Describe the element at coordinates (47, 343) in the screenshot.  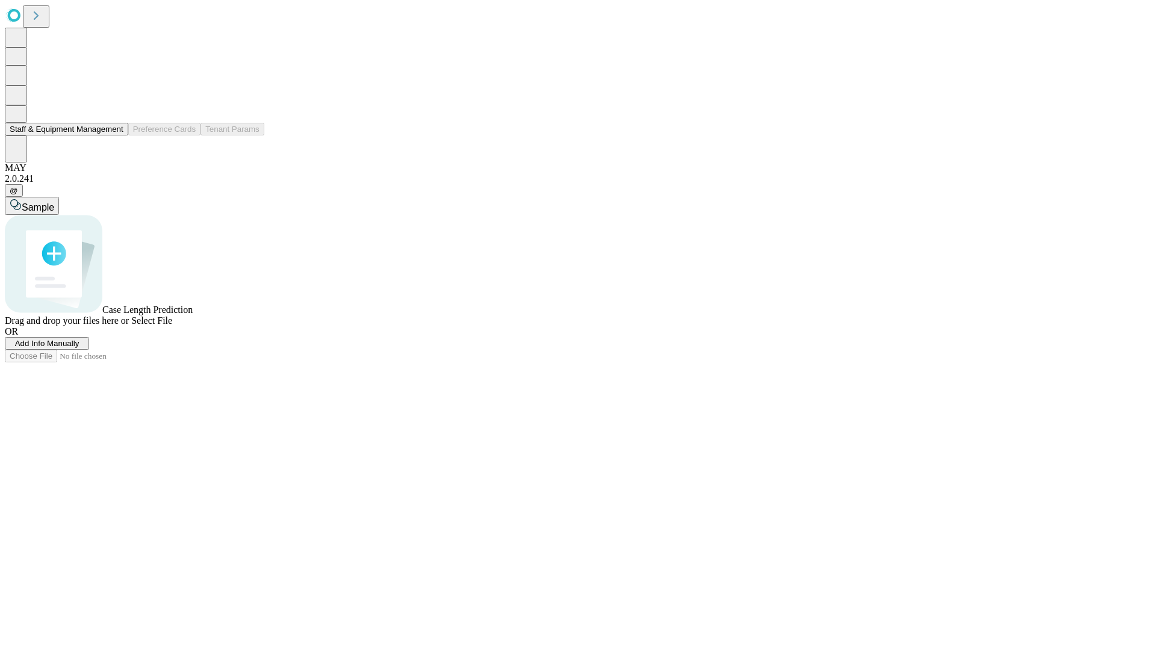
I see `span: Add Info Manually` at that location.